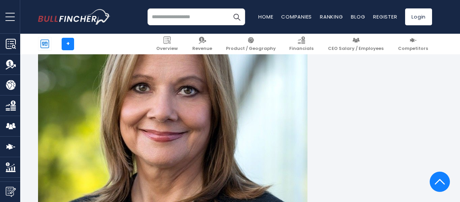 The image size is (460, 202). Describe the element at coordinates (251, 44) in the screenshot. I see `a: Product / Geography` at that location.